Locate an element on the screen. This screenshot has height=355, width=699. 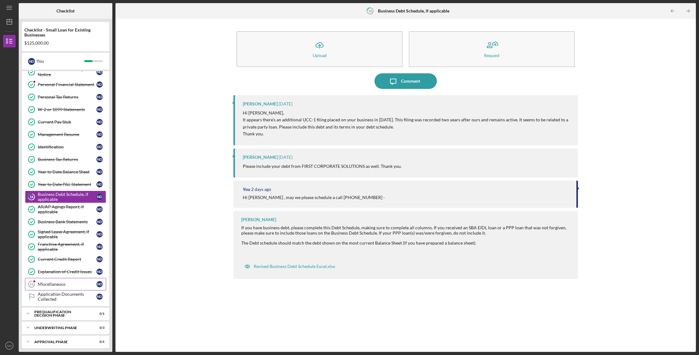
div: Checklist - Small Loan for Existing Businesses is located at coordinates (66, 32).